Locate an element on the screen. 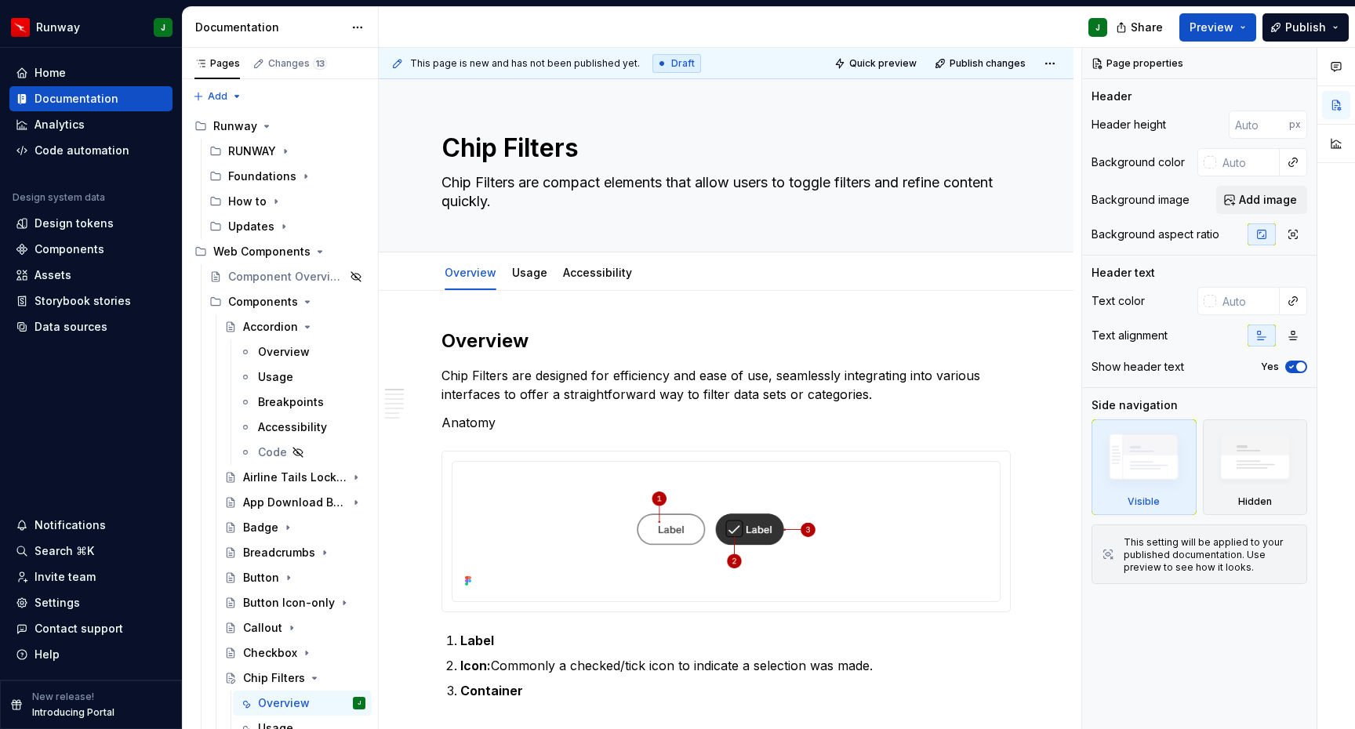 This screenshot has height=729, width=1355. button: Help is located at coordinates (91, 655).